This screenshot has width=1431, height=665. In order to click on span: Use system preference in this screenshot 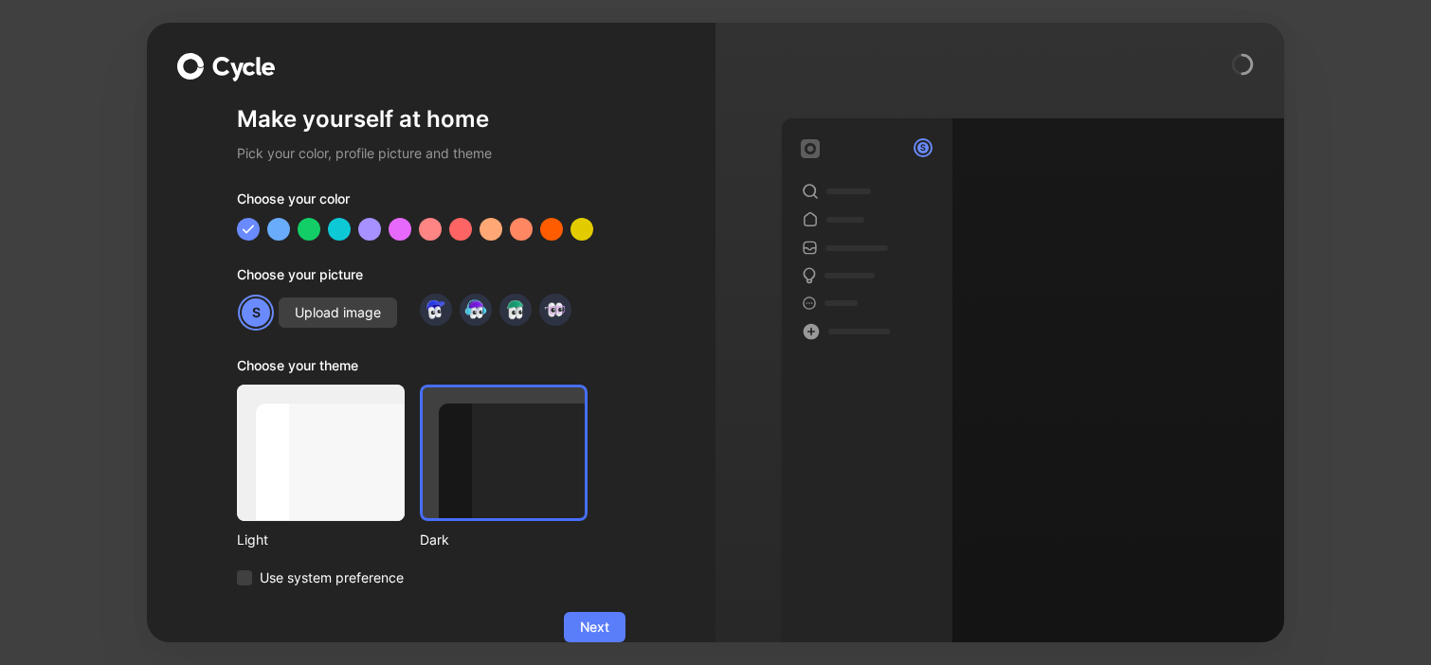, I will do `click(332, 578)`.